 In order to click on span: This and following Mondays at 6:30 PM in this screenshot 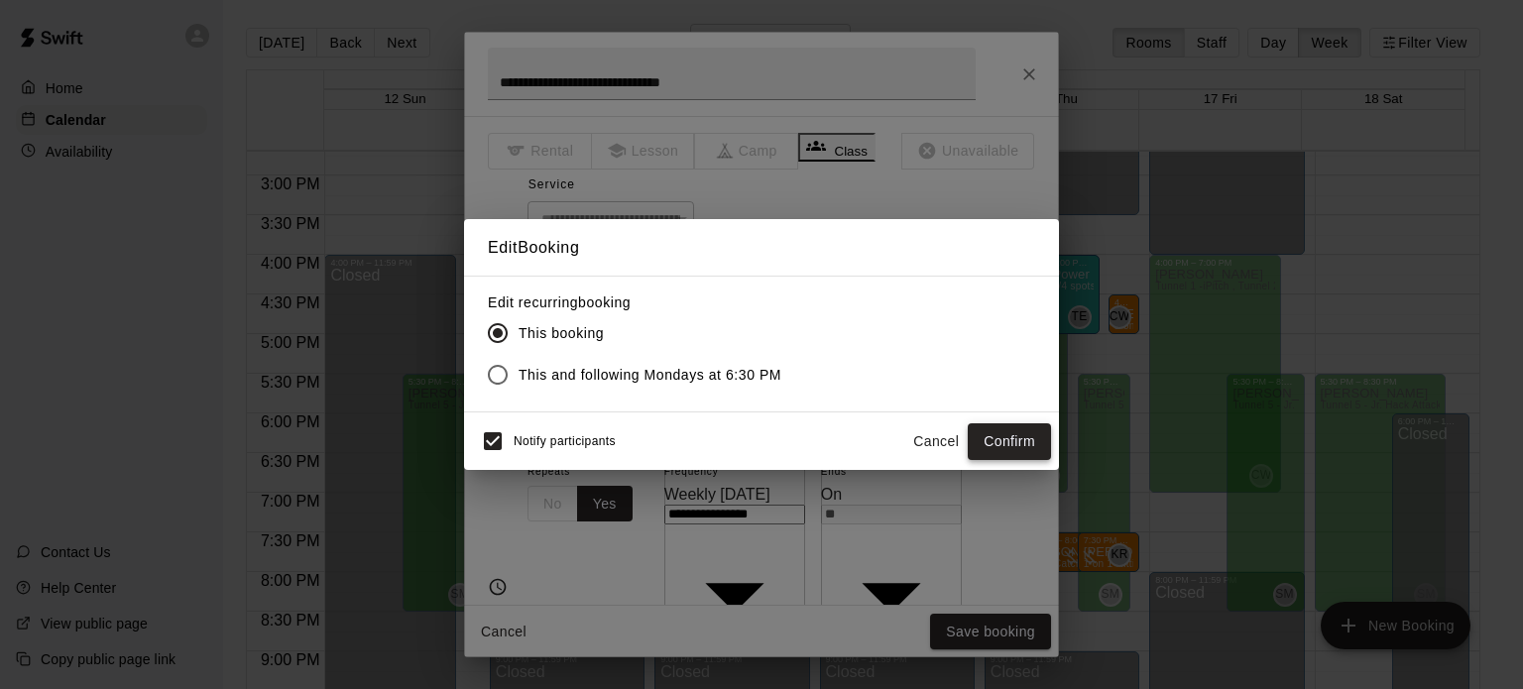, I will do `click(649, 375)`.